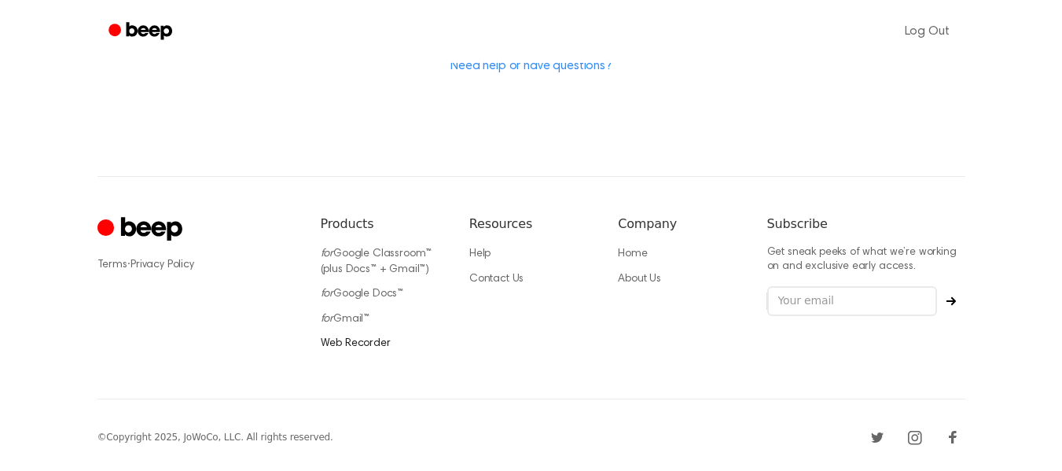 This screenshot has height=471, width=1062. Describe the element at coordinates (362, 294) in the screenshot. I see `a: forGoogle Docs™` at that location.